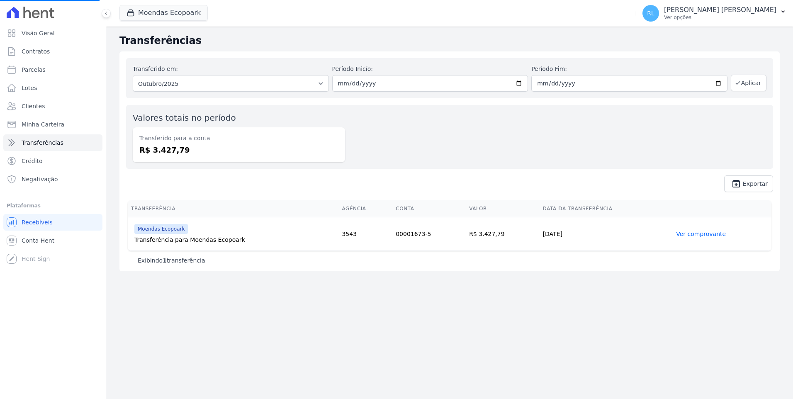 This screenshot has width=793, height=399. I want to click on a: Parcelas, so click(53, 70).